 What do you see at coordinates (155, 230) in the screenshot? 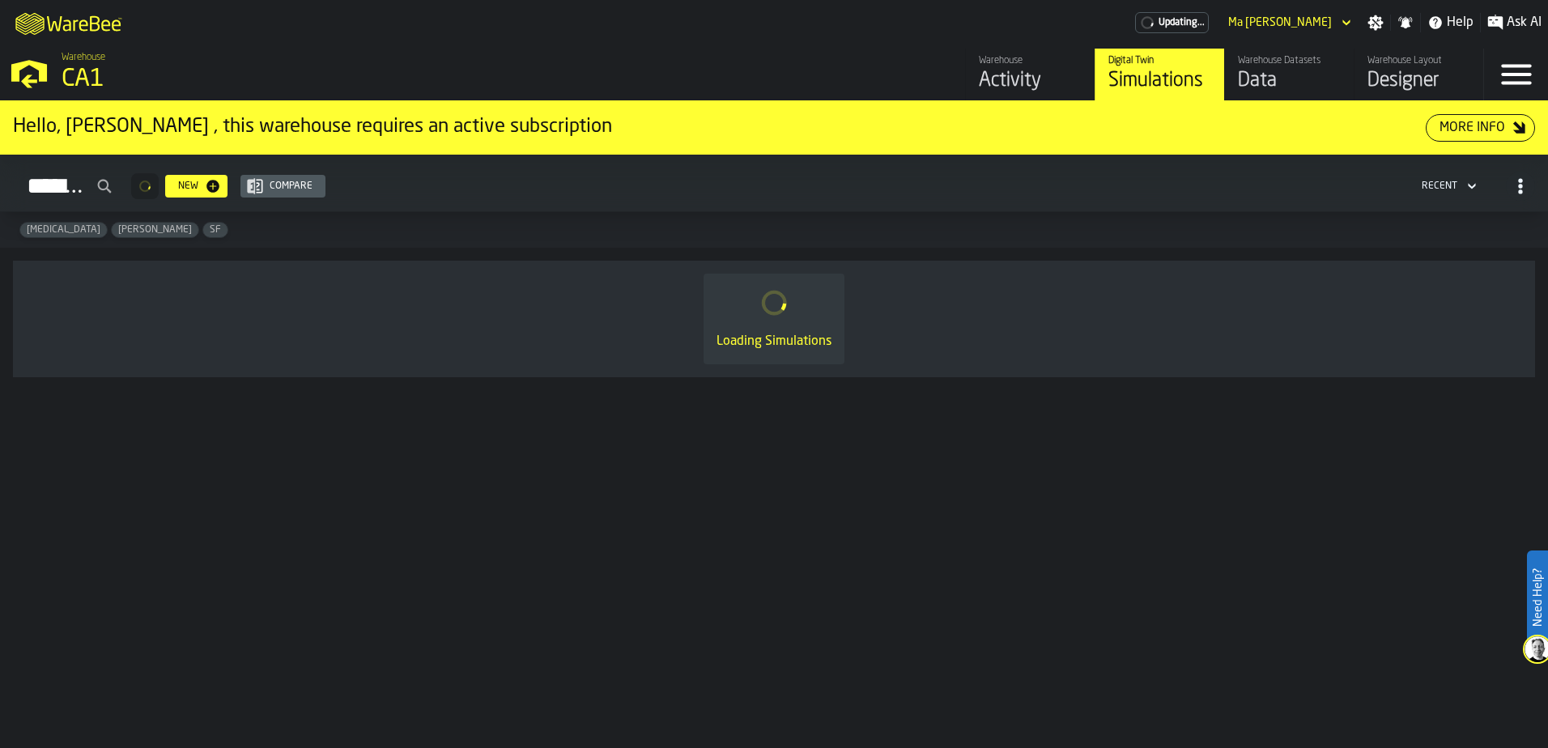
I see `span: Gregg` at bounding box center [155, 230].